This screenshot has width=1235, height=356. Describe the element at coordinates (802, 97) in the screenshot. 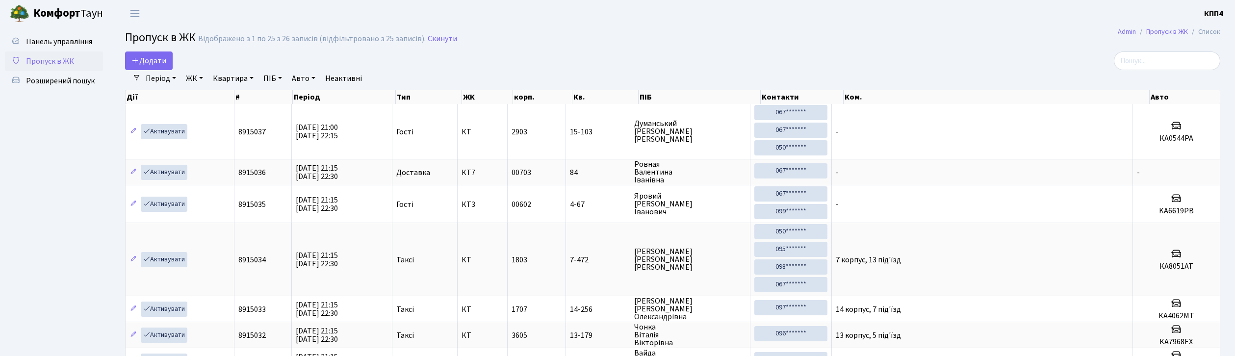

I see `th: Контакти` at that location.